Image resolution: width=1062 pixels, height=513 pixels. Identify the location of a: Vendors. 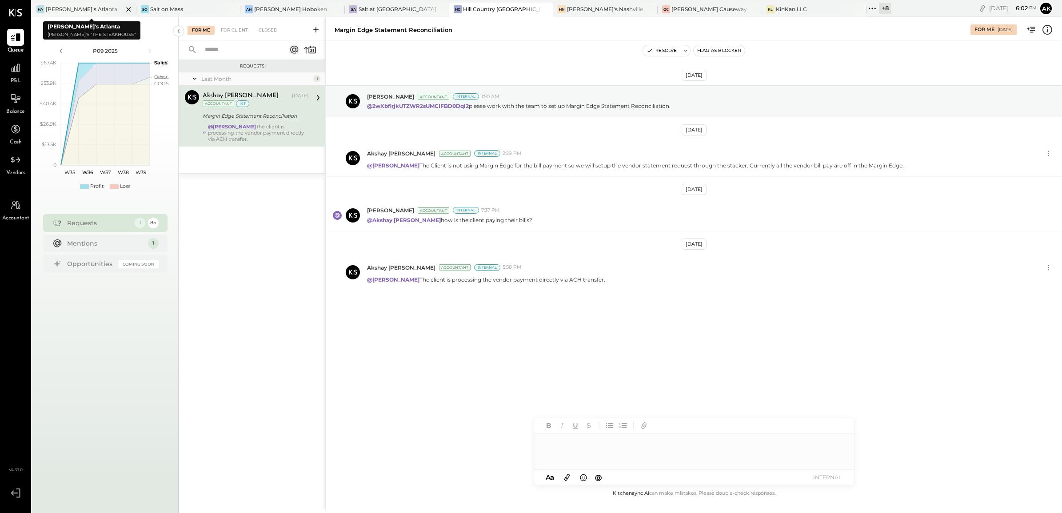
(16, 164).